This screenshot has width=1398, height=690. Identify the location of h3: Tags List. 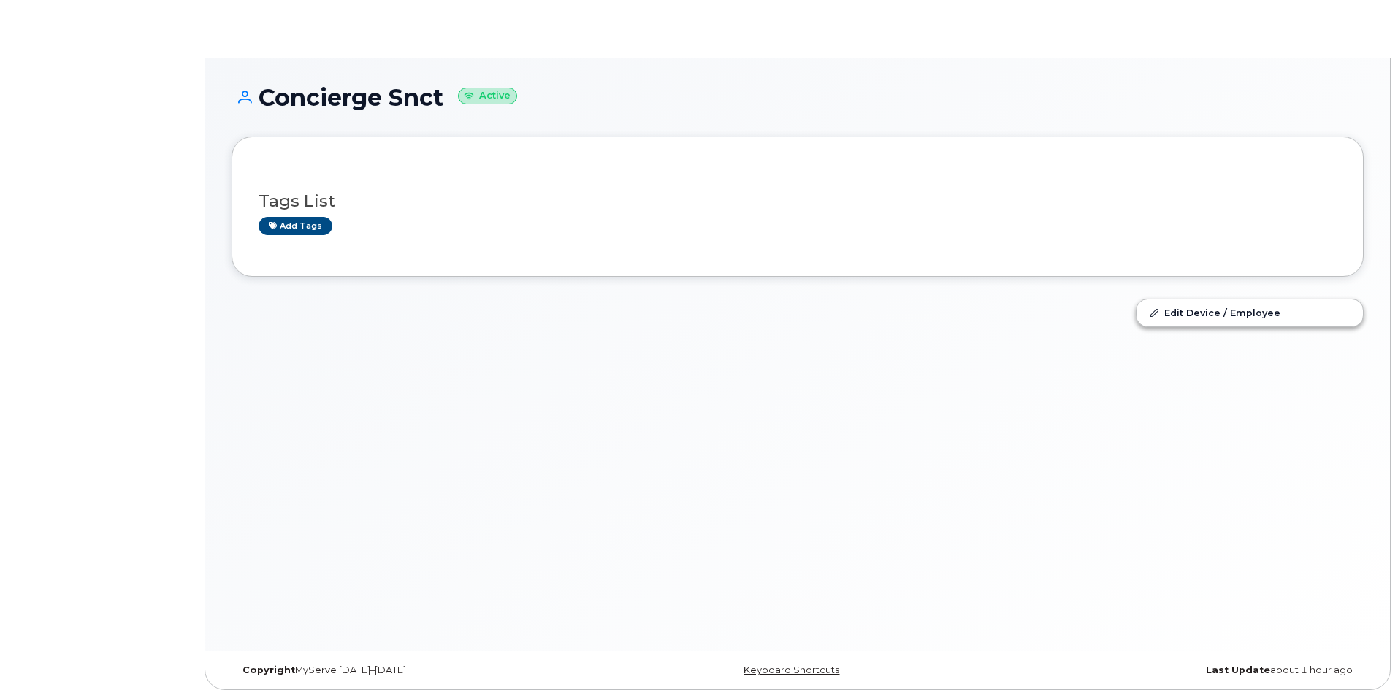
(798, 201).